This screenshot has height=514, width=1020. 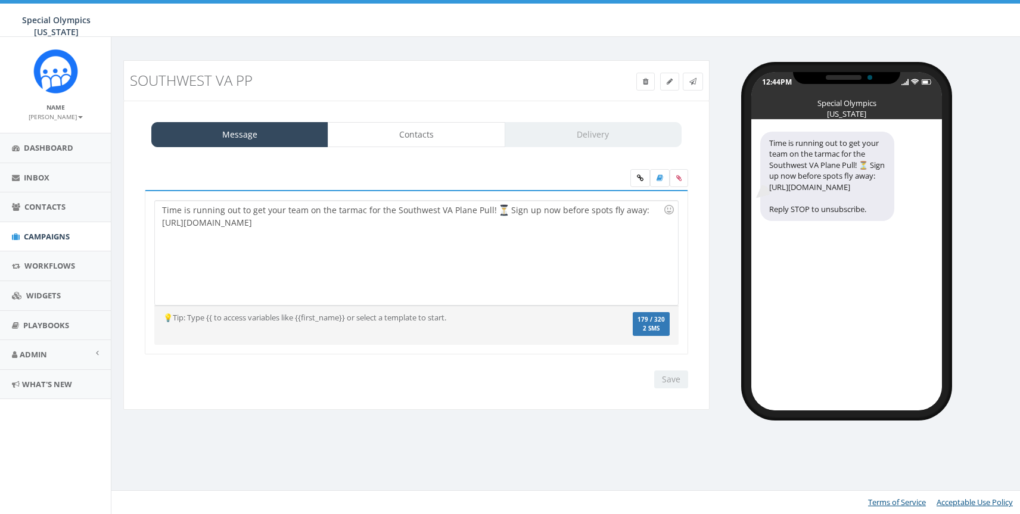 I want to click on span: Widgets, so click(x=43, y=296).